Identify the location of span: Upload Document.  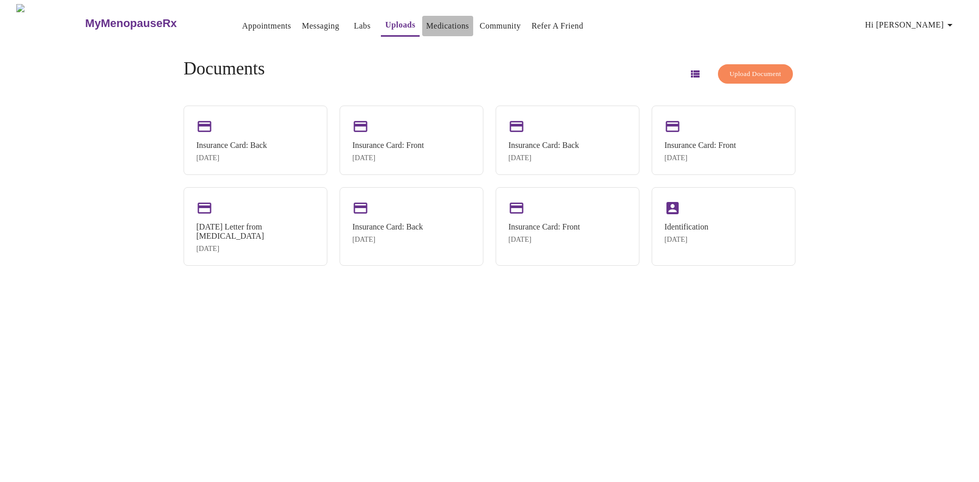
(755, 74).